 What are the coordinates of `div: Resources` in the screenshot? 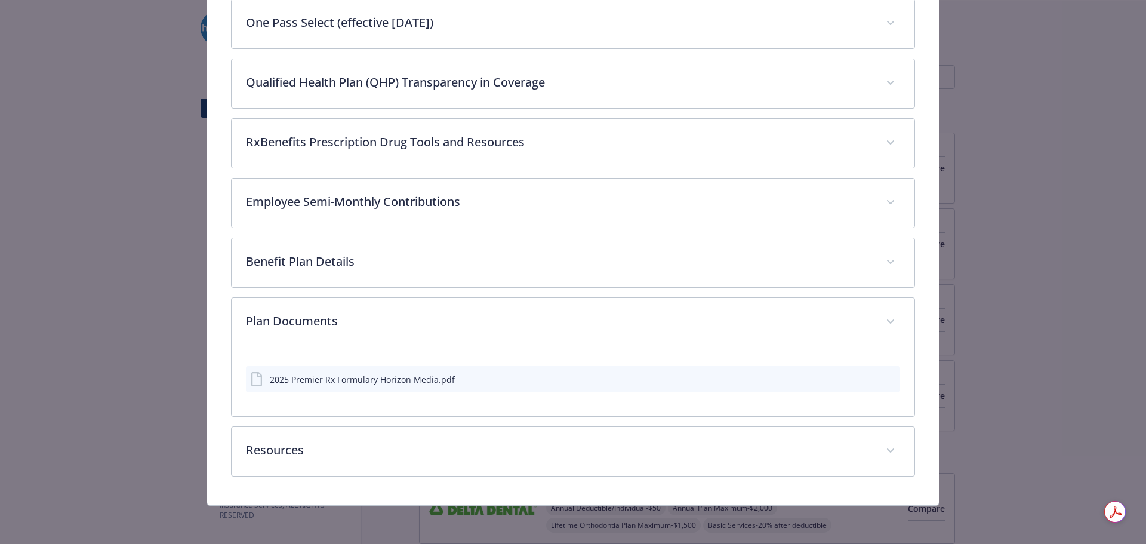 It's located at (573, 451).